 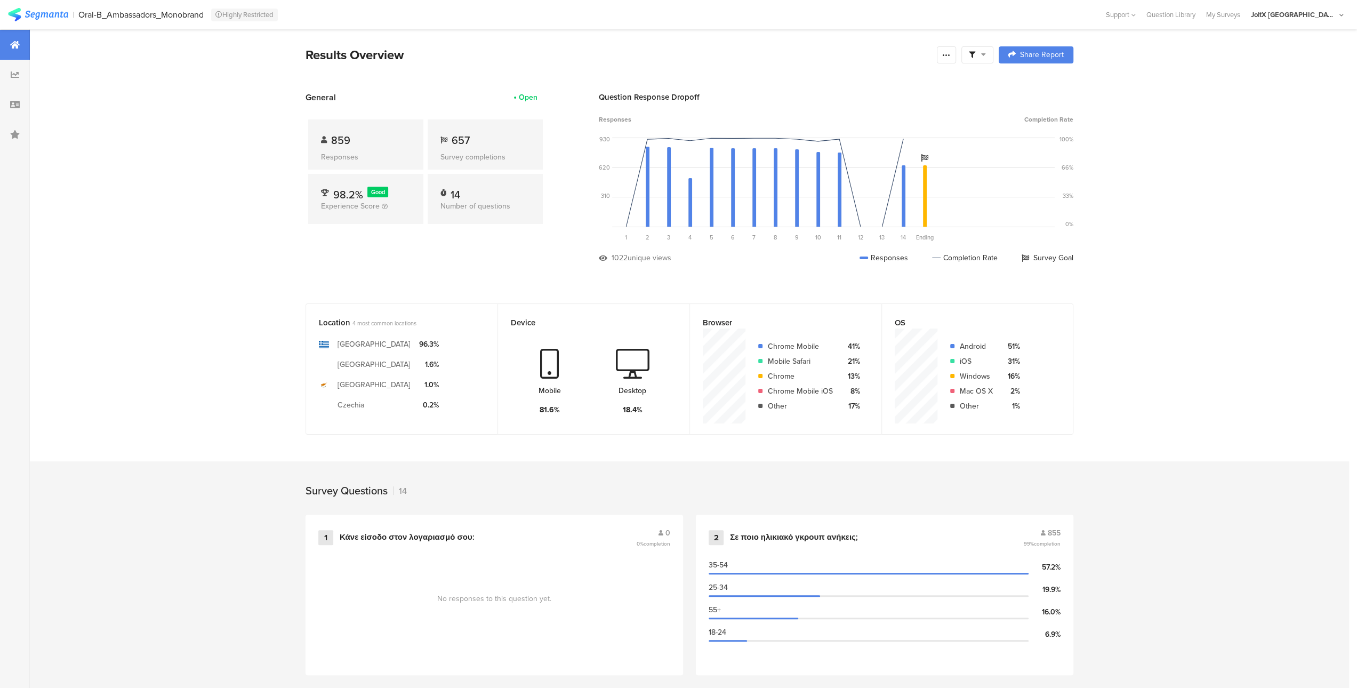 I want to click on div: Σε ποιο ηλικιακό γκρουπ ανήκεις;, so click(x=794, y=537).